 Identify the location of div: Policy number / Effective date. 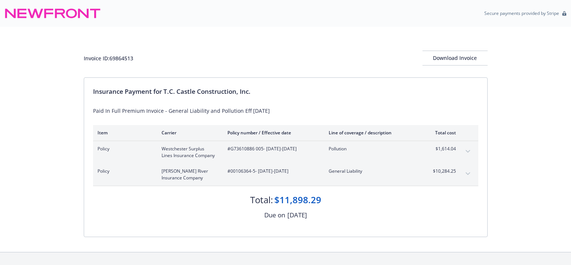
(272, 132).